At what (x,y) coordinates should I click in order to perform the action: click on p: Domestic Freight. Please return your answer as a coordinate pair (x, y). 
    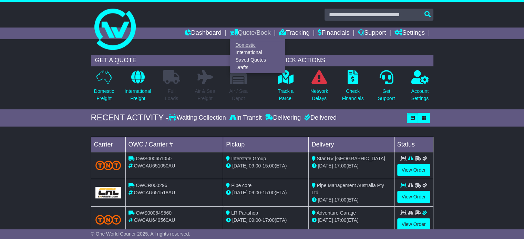
    Looking at the image, I should click on (104, 95).